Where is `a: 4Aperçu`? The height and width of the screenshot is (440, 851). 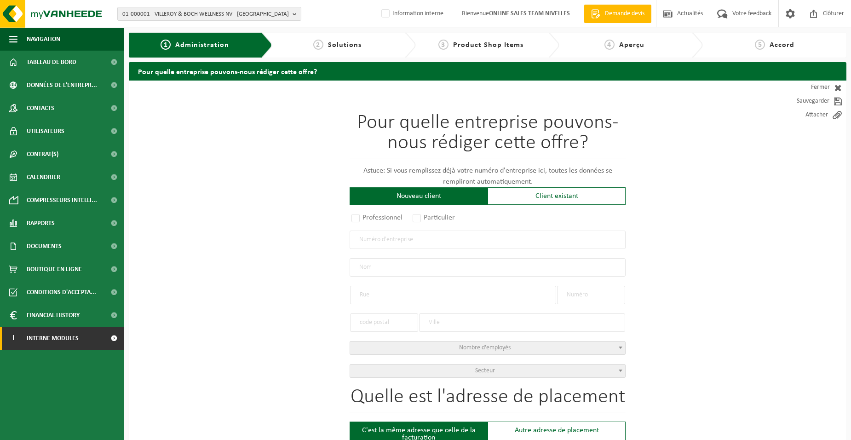 a: 4Aperçu is located at coordinates (624, 45).